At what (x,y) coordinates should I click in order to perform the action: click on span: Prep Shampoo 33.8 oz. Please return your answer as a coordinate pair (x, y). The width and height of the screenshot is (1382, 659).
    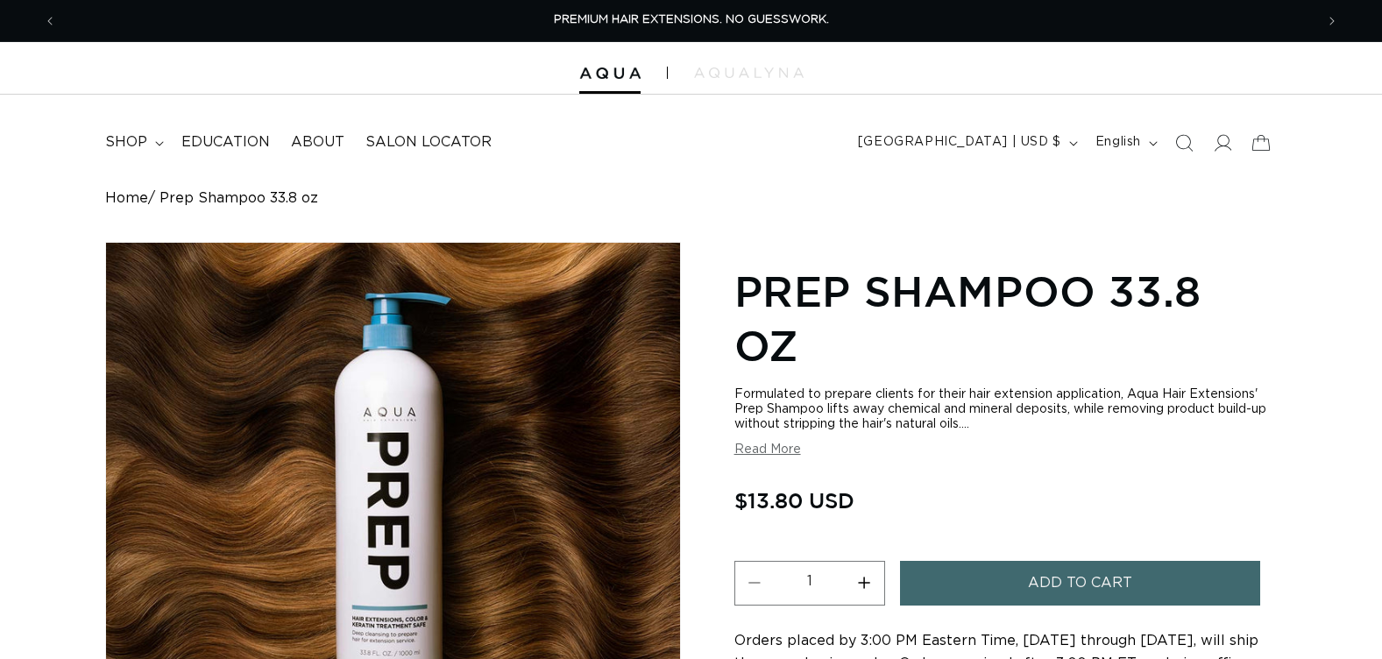
    Looking at the image, I should click on (238, 198).